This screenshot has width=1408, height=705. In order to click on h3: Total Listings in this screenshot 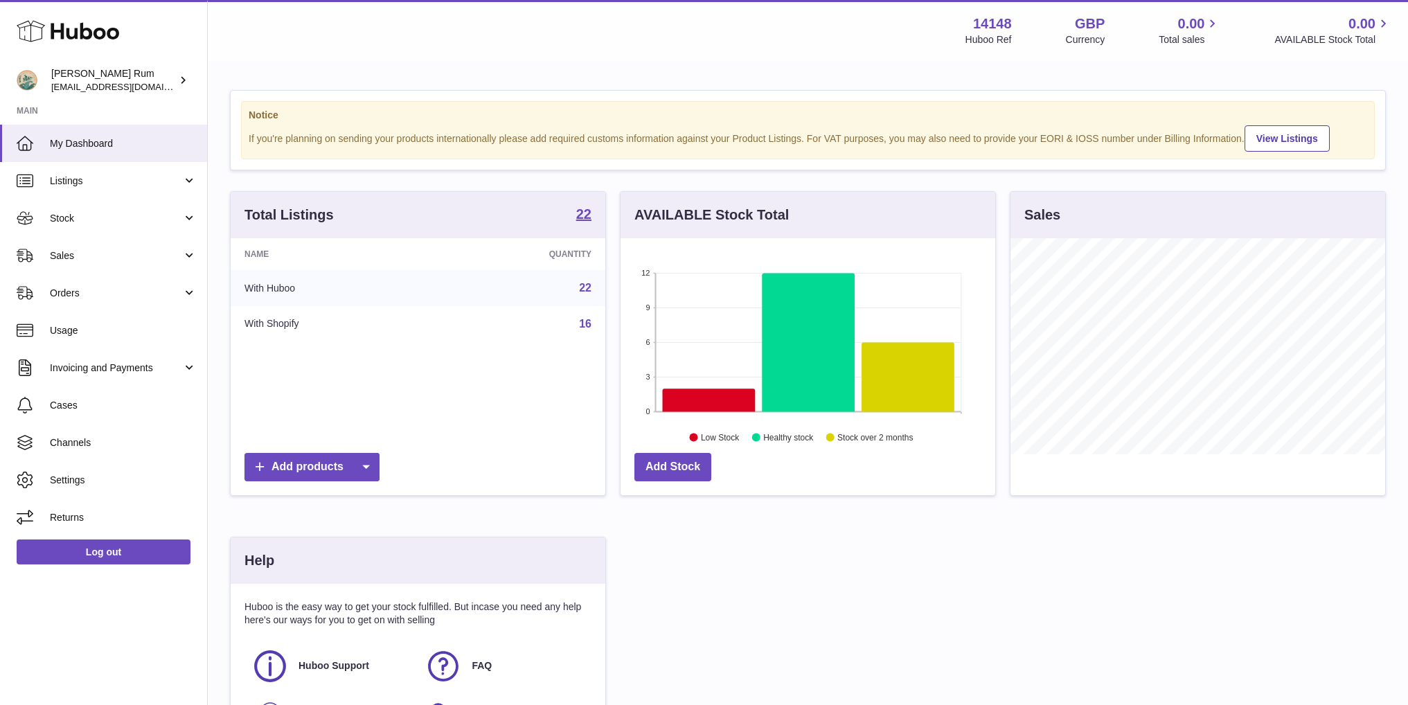, I will do `click(289, 215)`.